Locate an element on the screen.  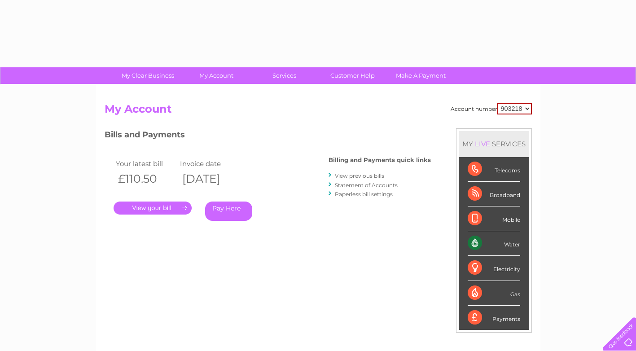
div: Gas is located at coordinates (494, 293).